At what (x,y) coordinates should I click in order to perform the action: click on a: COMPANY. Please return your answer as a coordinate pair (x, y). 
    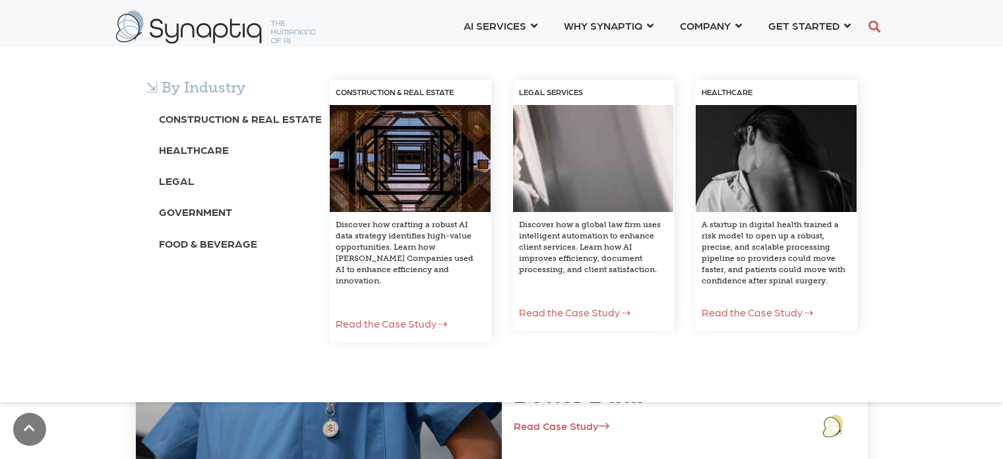
    Looking at the image, I should click on (711, 25).